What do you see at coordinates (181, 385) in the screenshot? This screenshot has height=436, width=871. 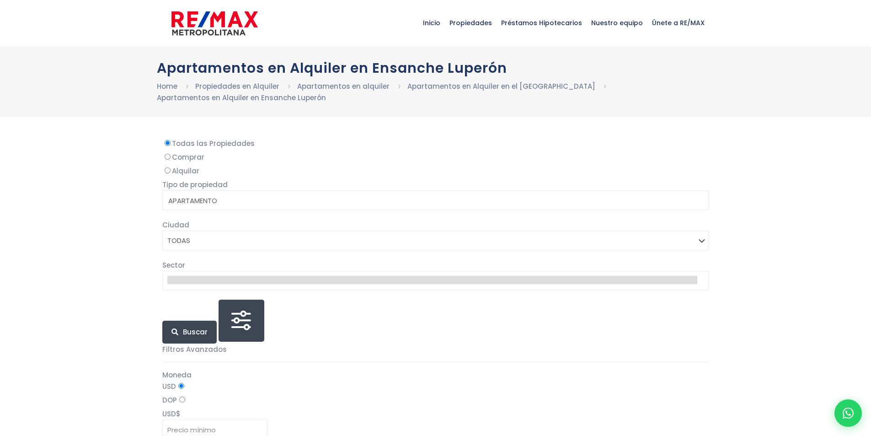 I see `input: USD` at bounding box center [181, 385].